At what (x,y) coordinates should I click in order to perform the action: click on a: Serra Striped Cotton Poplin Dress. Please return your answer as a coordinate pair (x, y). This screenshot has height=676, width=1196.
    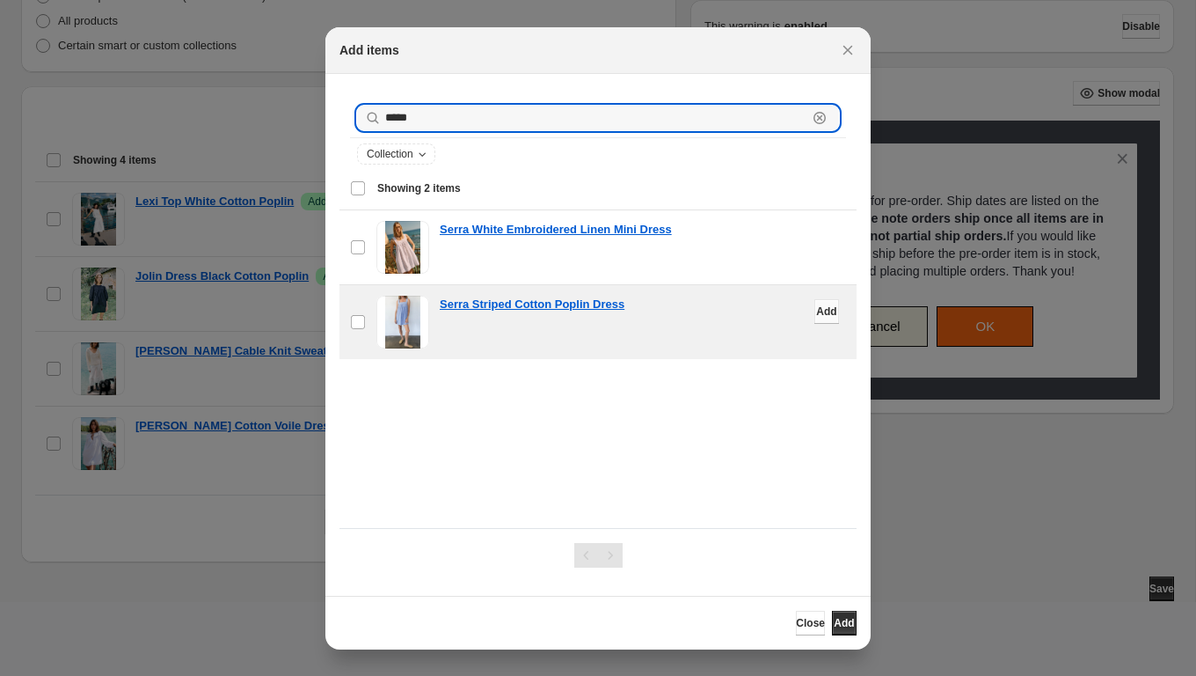
    Looking at the image, I should click on (532, 304).